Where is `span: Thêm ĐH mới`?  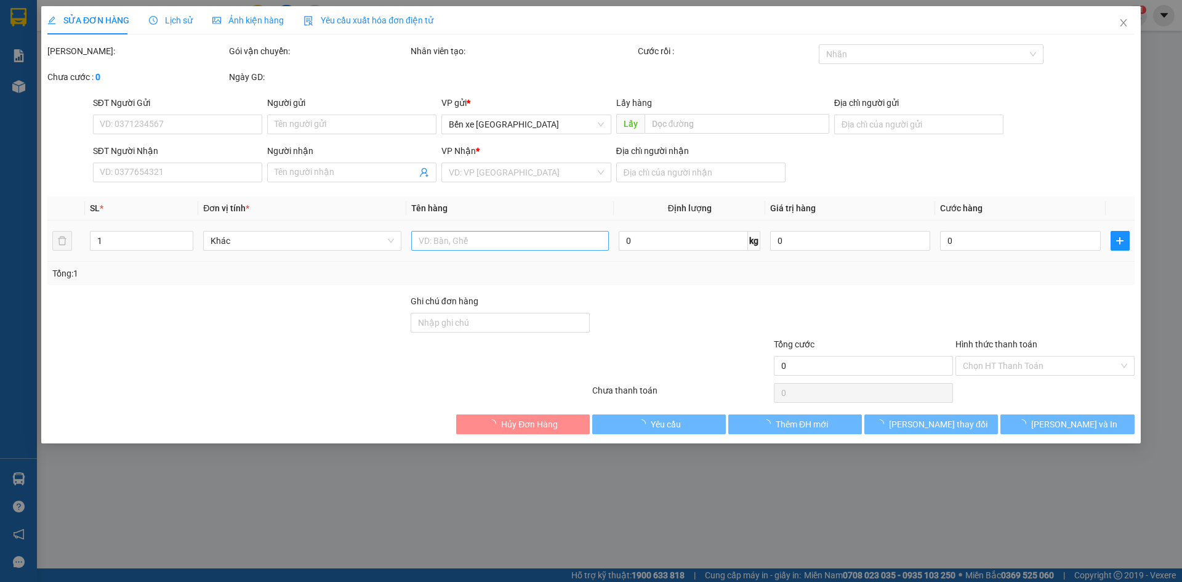
span: Thêm ĐH mới is located at coordinates (801, 424).